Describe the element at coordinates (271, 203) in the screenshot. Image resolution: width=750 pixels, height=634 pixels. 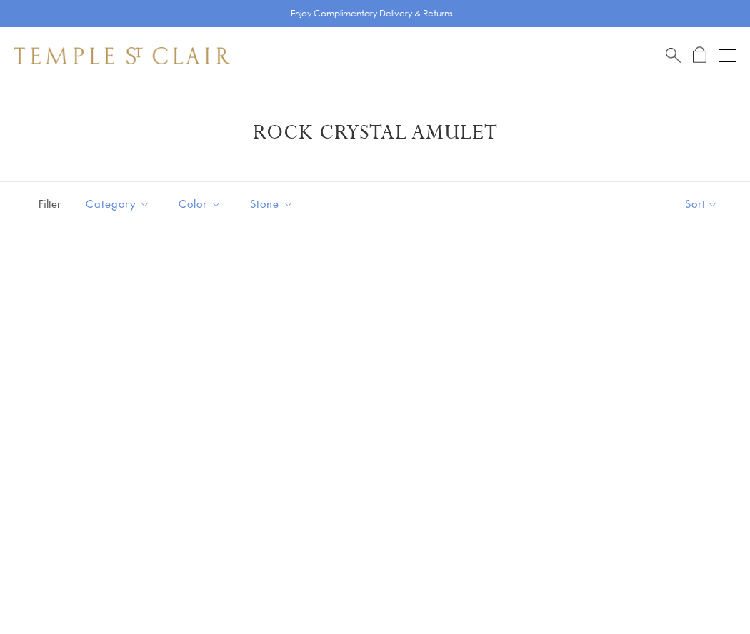
I see `button: Stone` at that location.